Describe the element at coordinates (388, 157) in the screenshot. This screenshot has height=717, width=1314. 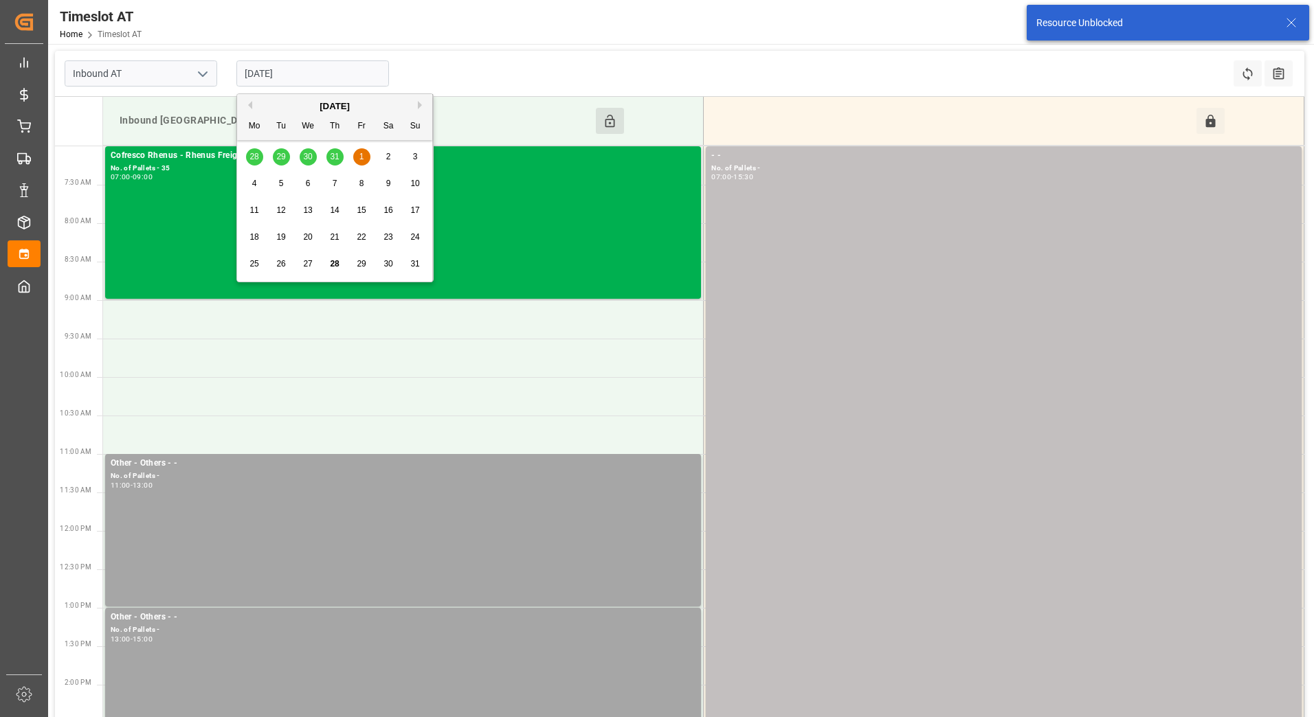
I see `div: Choose Saturday, August 2nd, 2025` at that location.